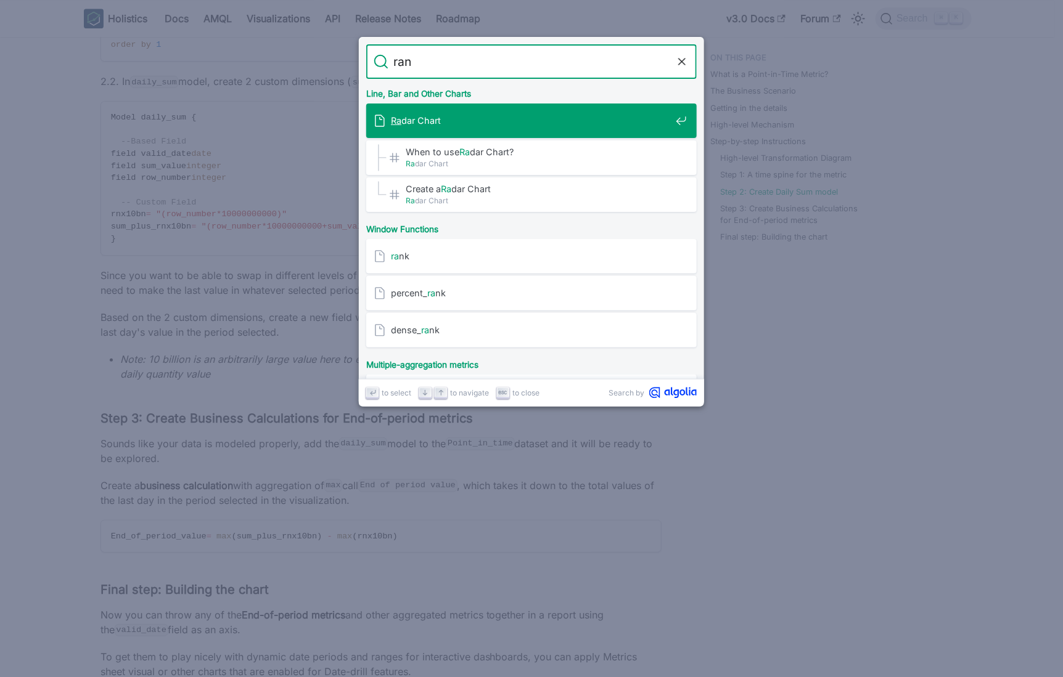 The width and height of the screenshot is (1063, 677). What do you see at coordinates (538, 152) in the screenshot?
I see `span: When to use dar Chart?​` at bounding box center [538, 152].